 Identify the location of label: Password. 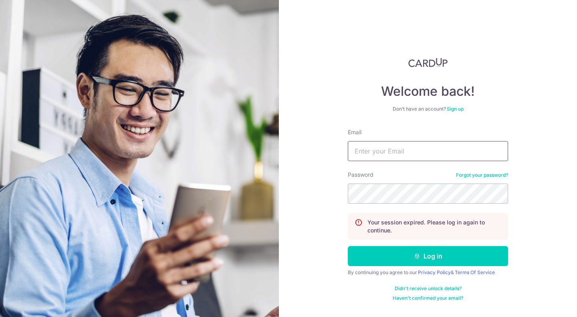
(361, 175).